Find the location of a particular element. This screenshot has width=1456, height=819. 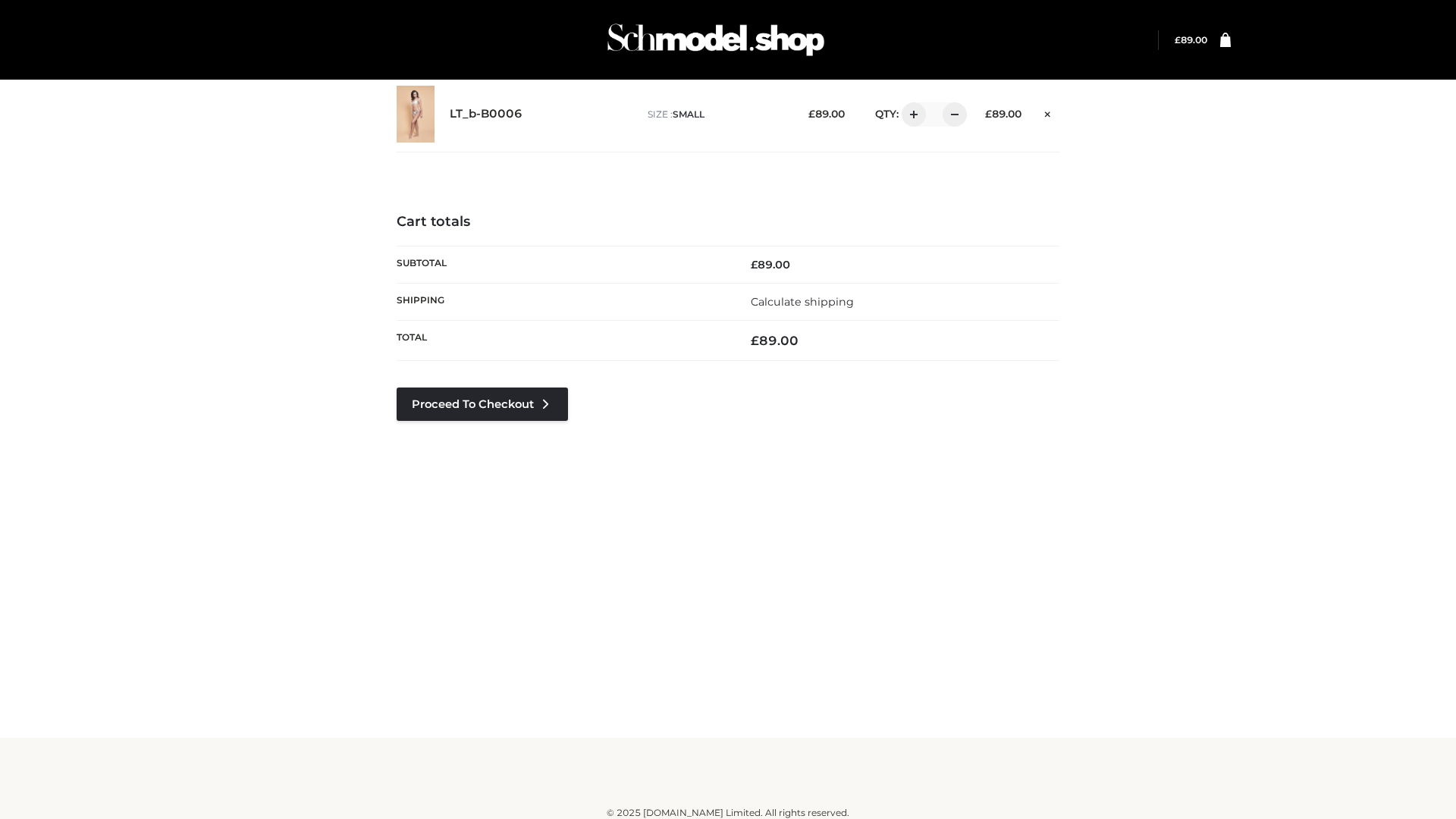

a: Proceed to Checkout is located at coordinates (483, 405).